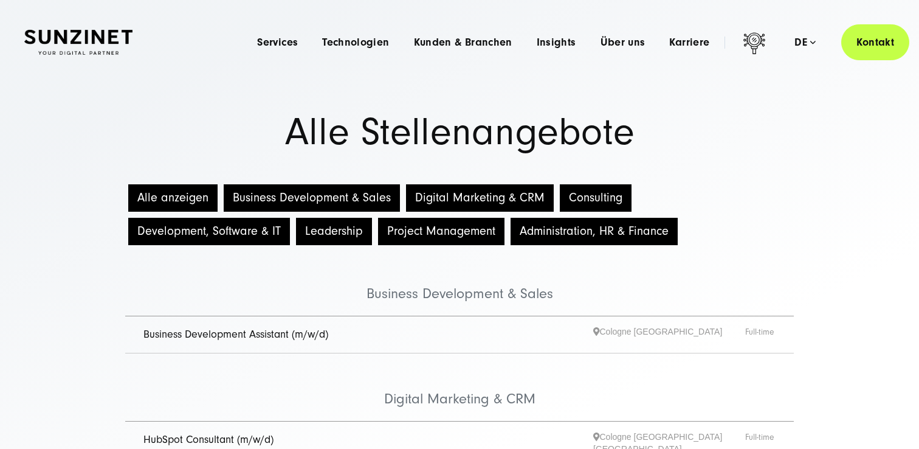  What do you see at coordinates (209, 231) in the screenshot?
I see `button: Development, Software & IT` at bounding box center [209, 231].